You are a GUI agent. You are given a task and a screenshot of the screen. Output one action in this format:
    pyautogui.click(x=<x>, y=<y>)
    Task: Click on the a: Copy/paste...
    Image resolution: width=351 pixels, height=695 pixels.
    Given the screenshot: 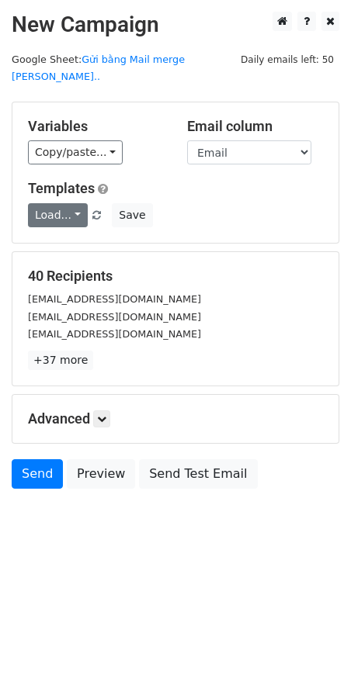 What is the action you would take?
    pyautogui.click(x=75, y=152)
    